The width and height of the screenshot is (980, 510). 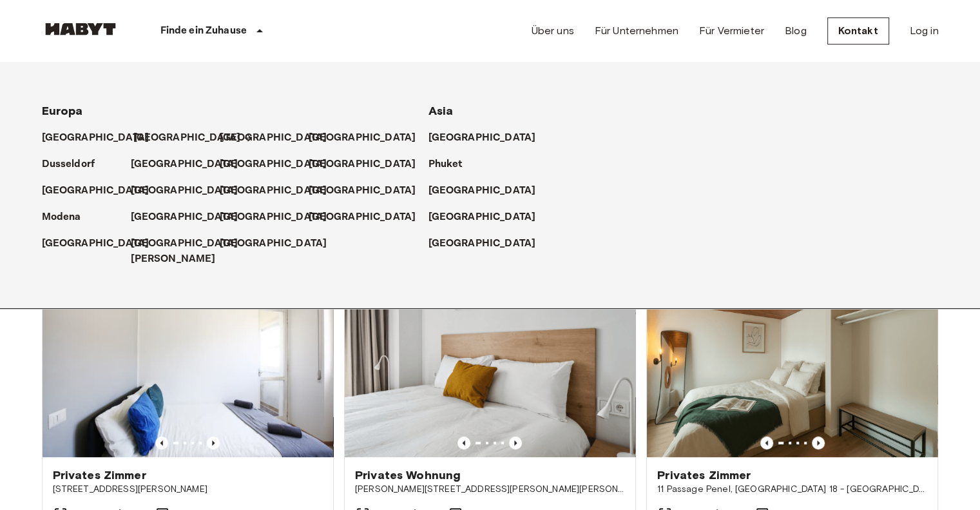 I want to click on span: Asia, so click(x=441, y=111).